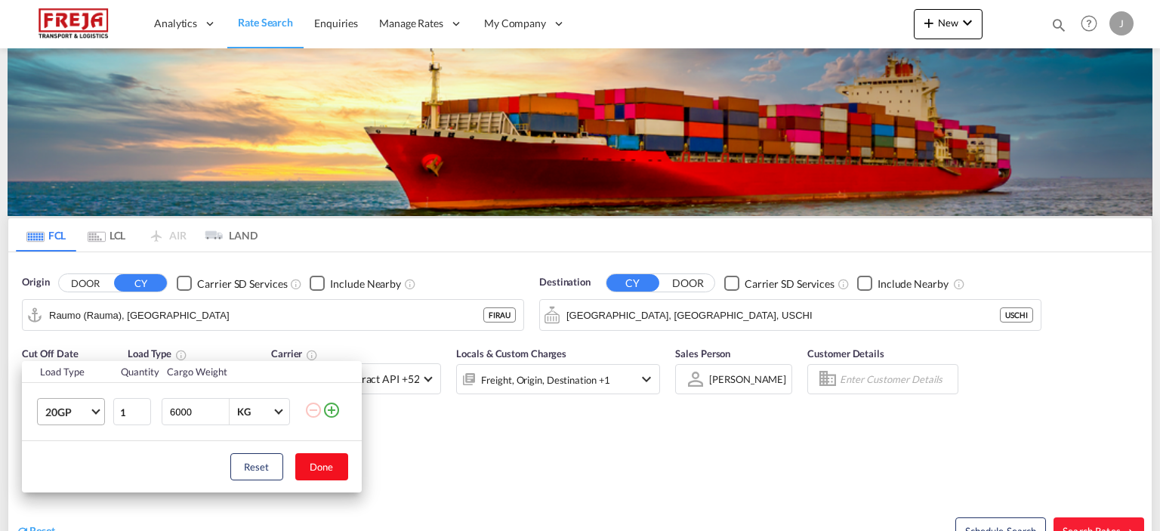 The width and height of the screenshot is (1160, 531). I want to click on button: Done, so click(322, 467).